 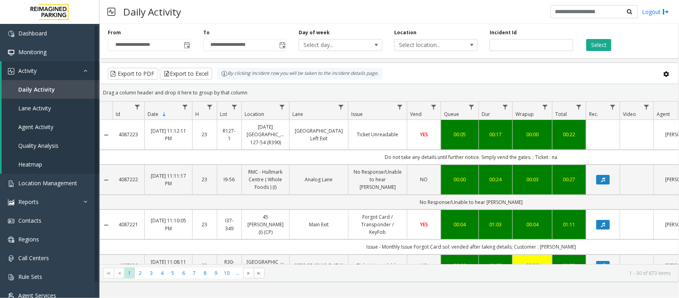 I want to click on span: Go to the last page, so click(x=259, y=273).